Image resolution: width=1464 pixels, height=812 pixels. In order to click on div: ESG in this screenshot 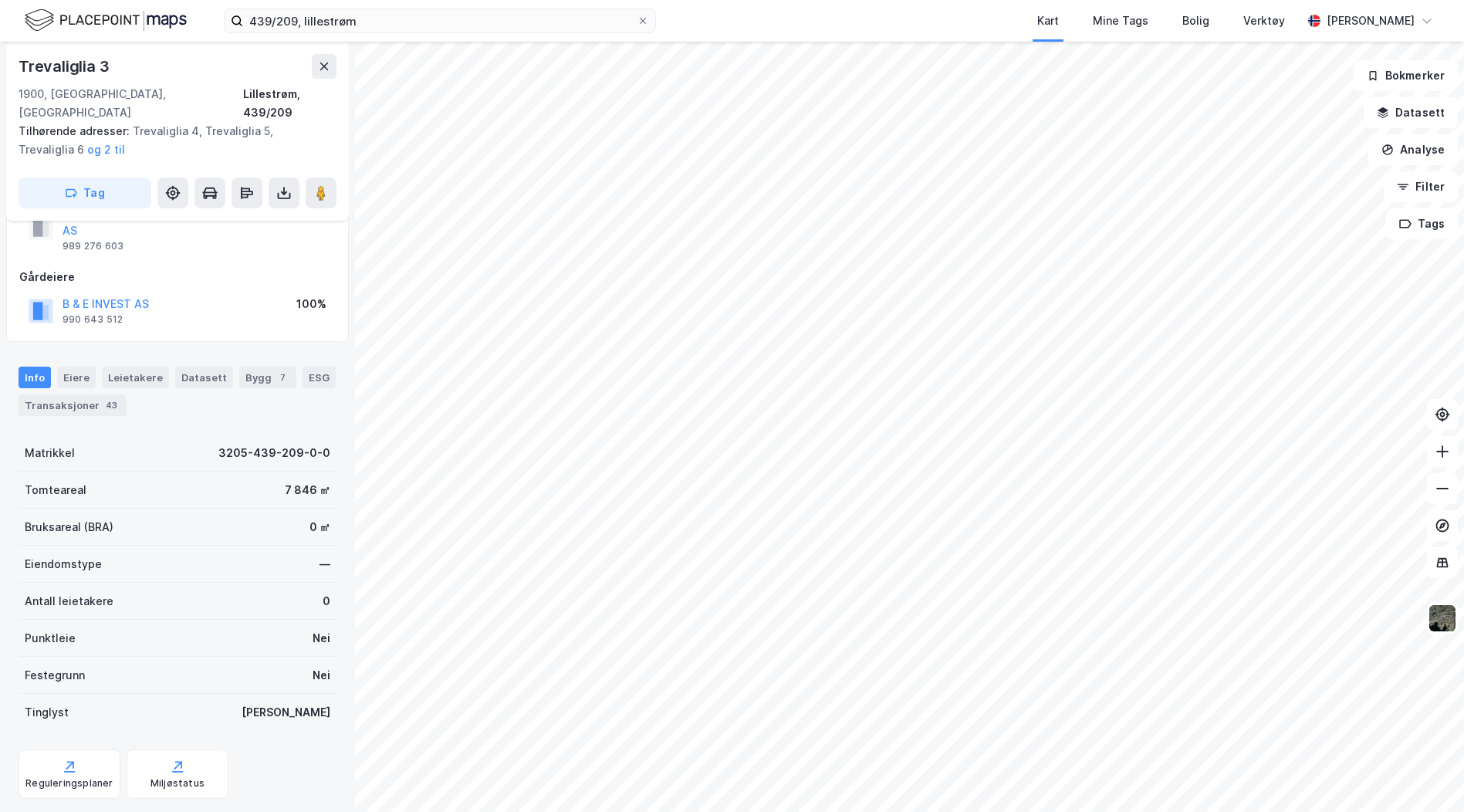, I will do `click(318, 377)`.